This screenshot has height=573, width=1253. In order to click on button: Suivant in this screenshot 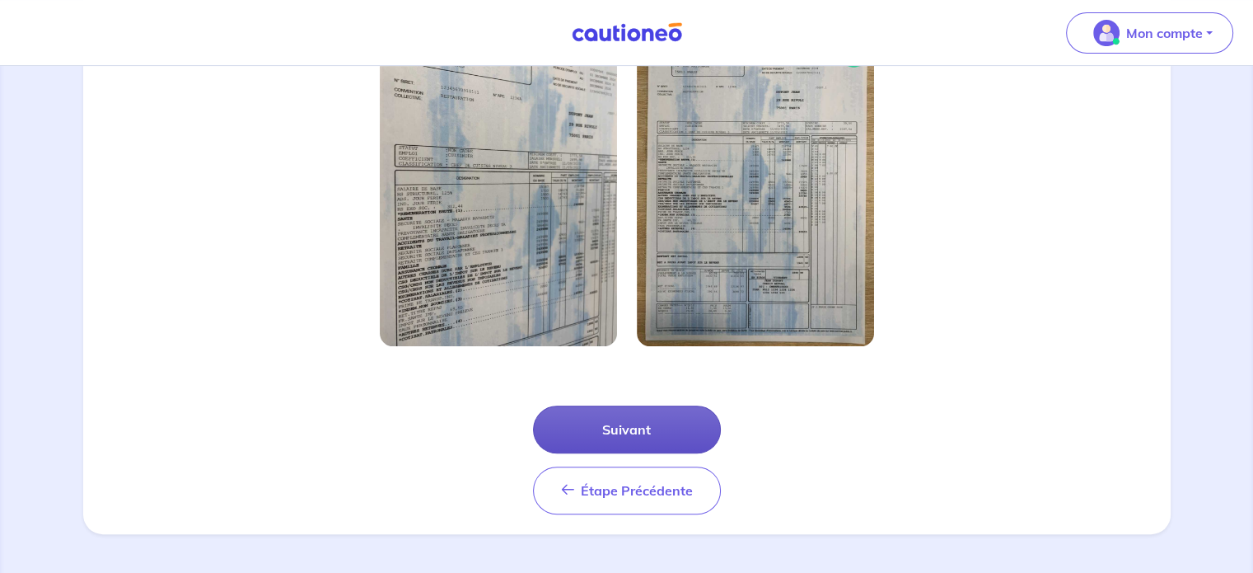, I will do `click(627, 429)`.